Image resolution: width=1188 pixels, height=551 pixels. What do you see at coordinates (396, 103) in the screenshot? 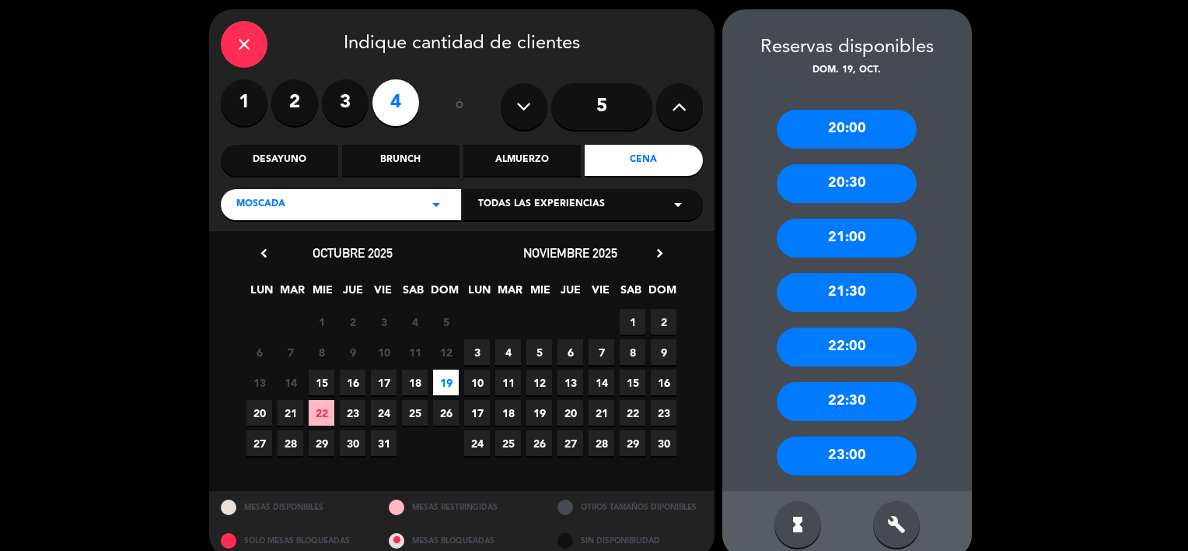
I see `label: 4` at bounding box center [396, 103].